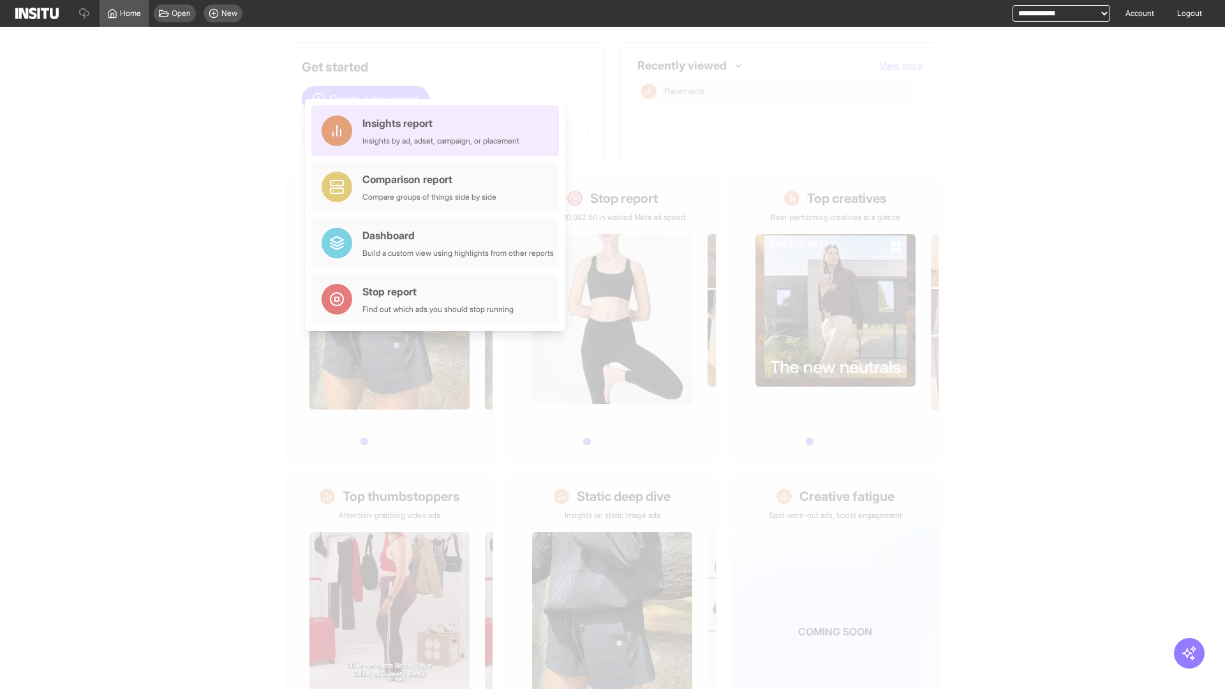  I want to click on div: Stop report, so click(438, 292).